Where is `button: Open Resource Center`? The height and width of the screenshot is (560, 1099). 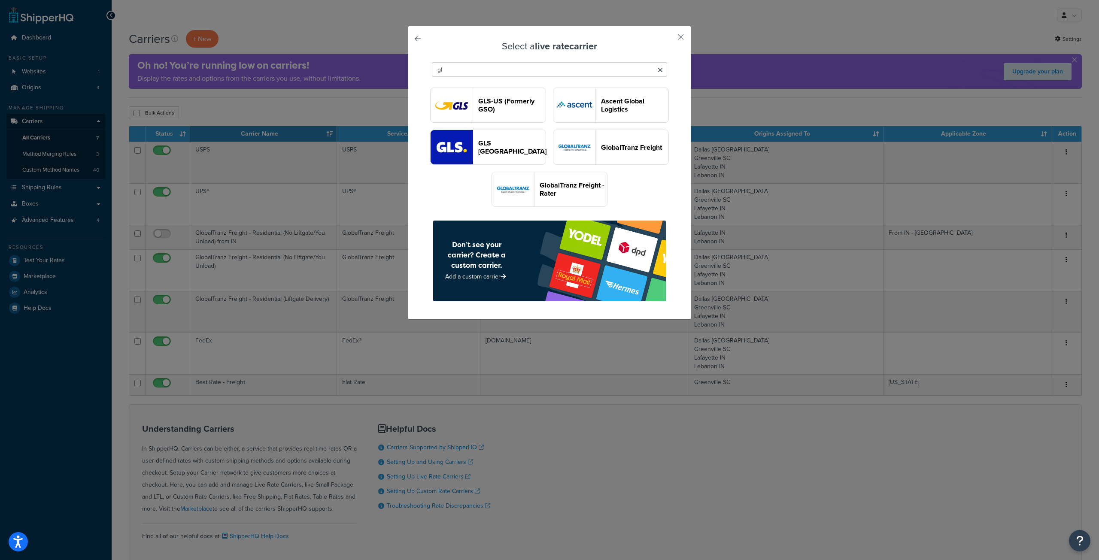
button: Open Resource Center is located at coordinates (1079, 541).